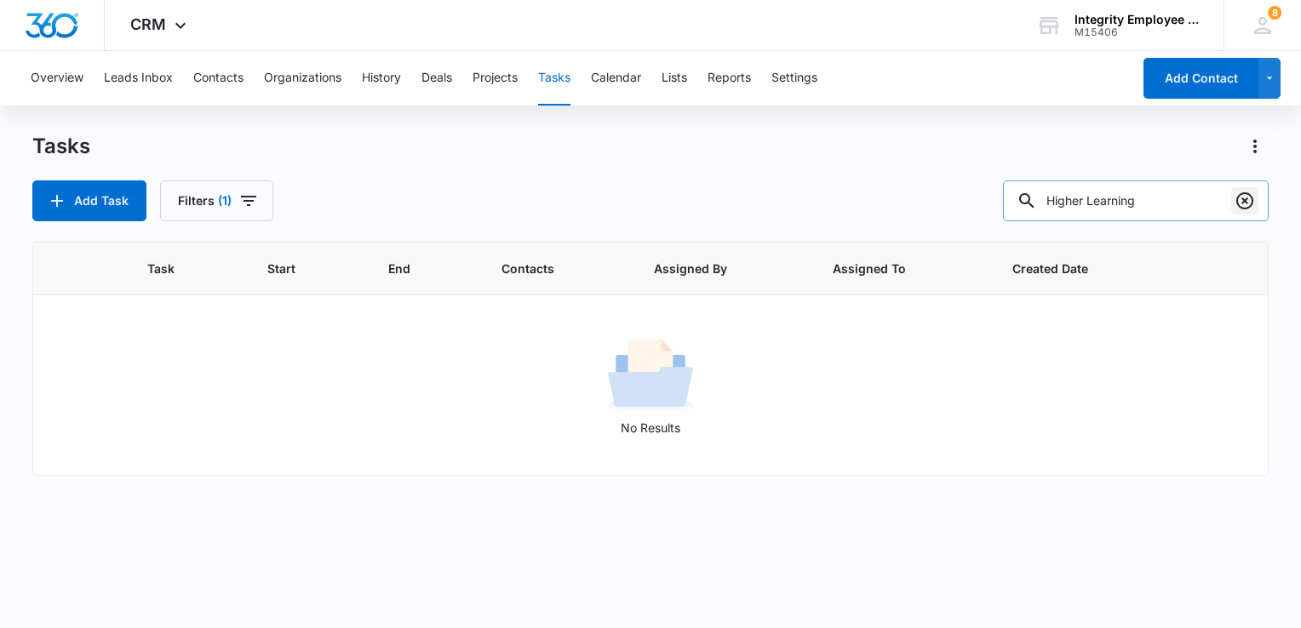 This screenshot has width=1301, height=628. I want to click on button: Lists, so click(674, 78).